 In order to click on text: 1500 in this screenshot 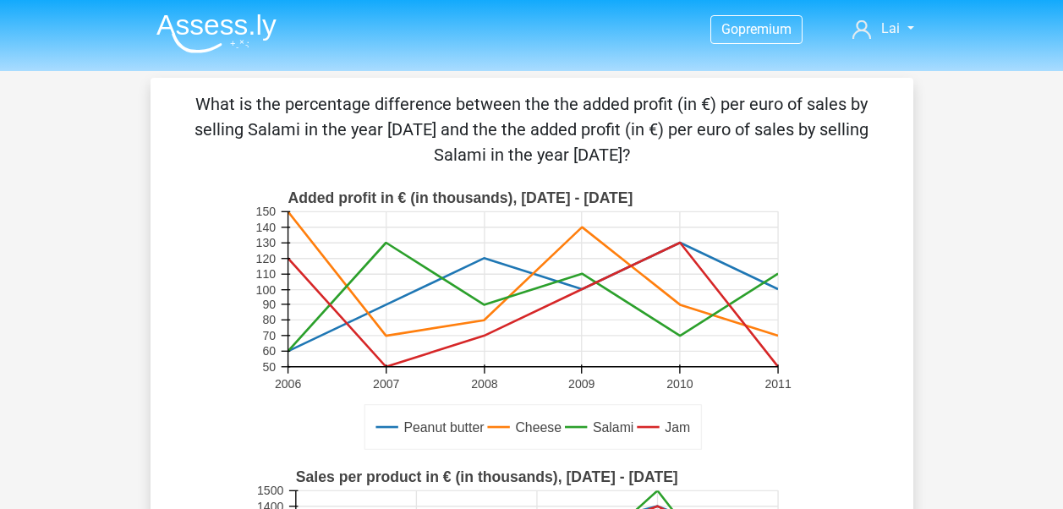, I will do `click(269, 490)`.